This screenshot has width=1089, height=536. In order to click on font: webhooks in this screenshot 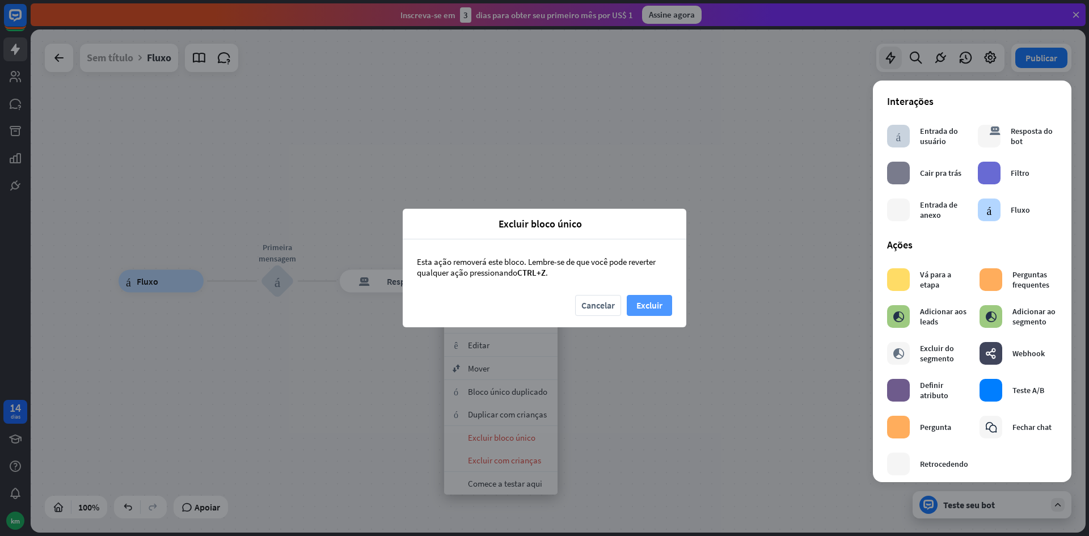, I will do `click(991, 353)`.